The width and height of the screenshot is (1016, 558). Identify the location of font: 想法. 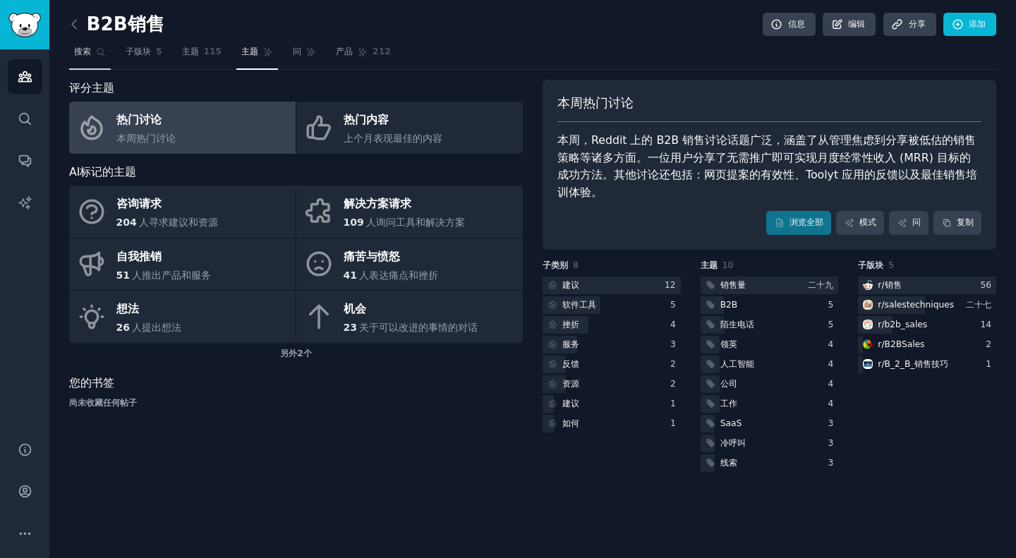
(128, 308).